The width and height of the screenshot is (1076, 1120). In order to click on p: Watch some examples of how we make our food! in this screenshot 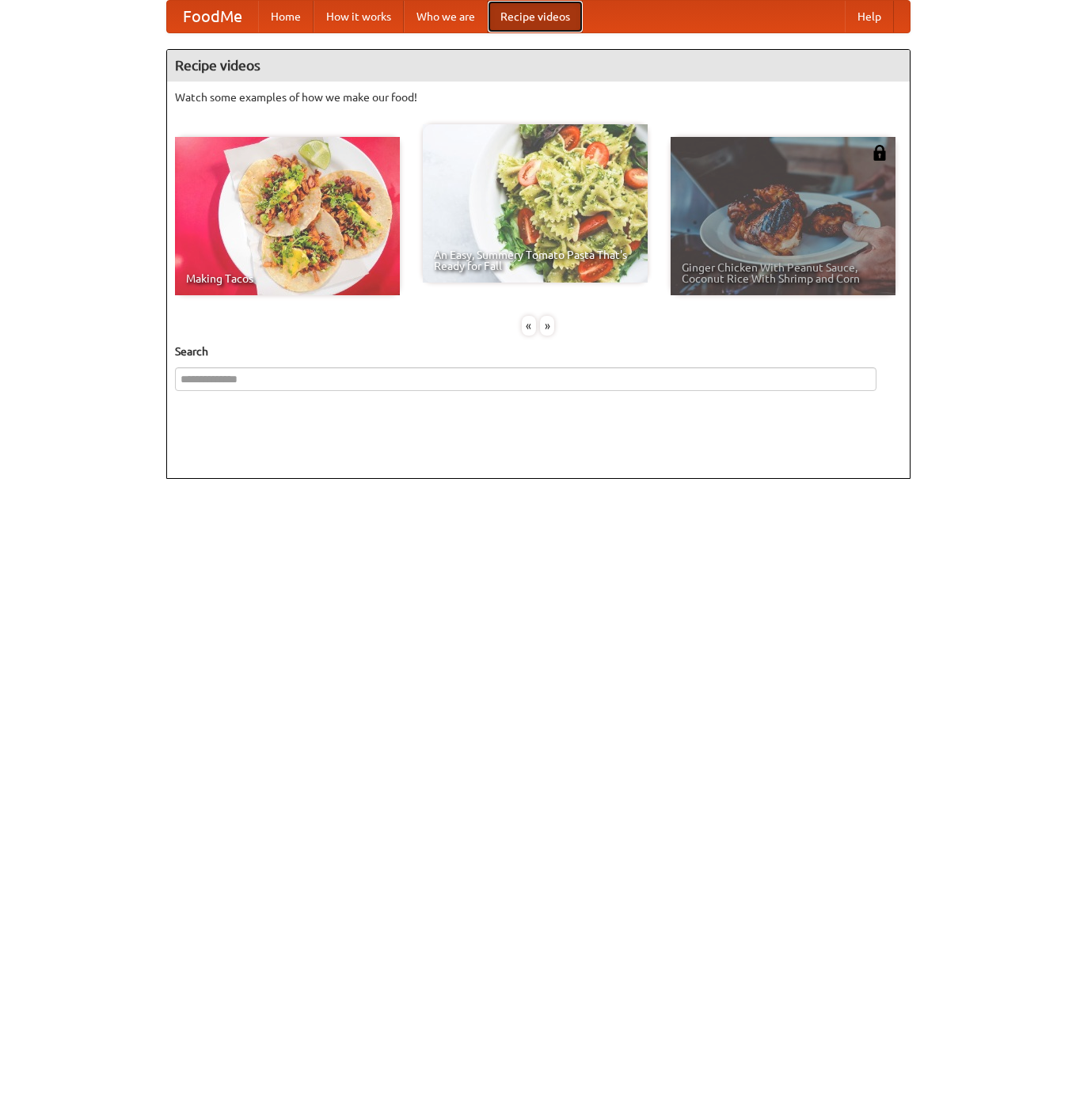, I will do `click(538, 97)`.